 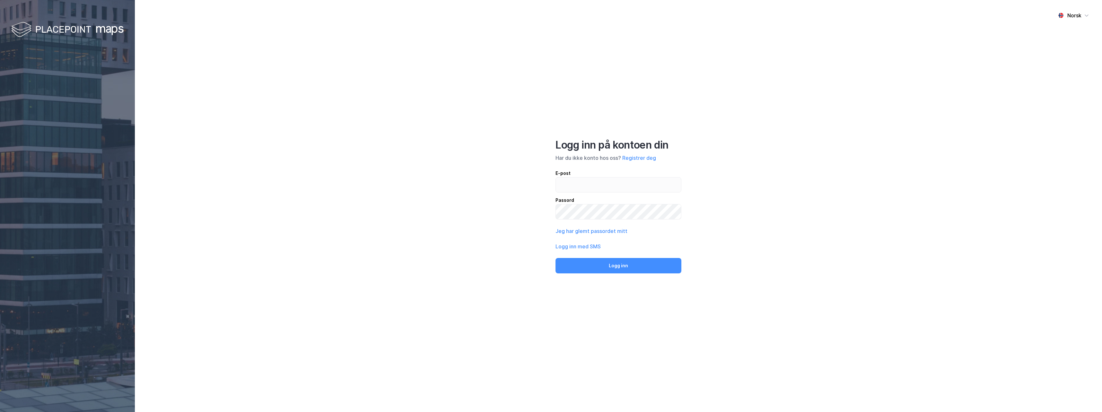 I want to click on button: Logg inn med SMS, so click(x=578, y=247).